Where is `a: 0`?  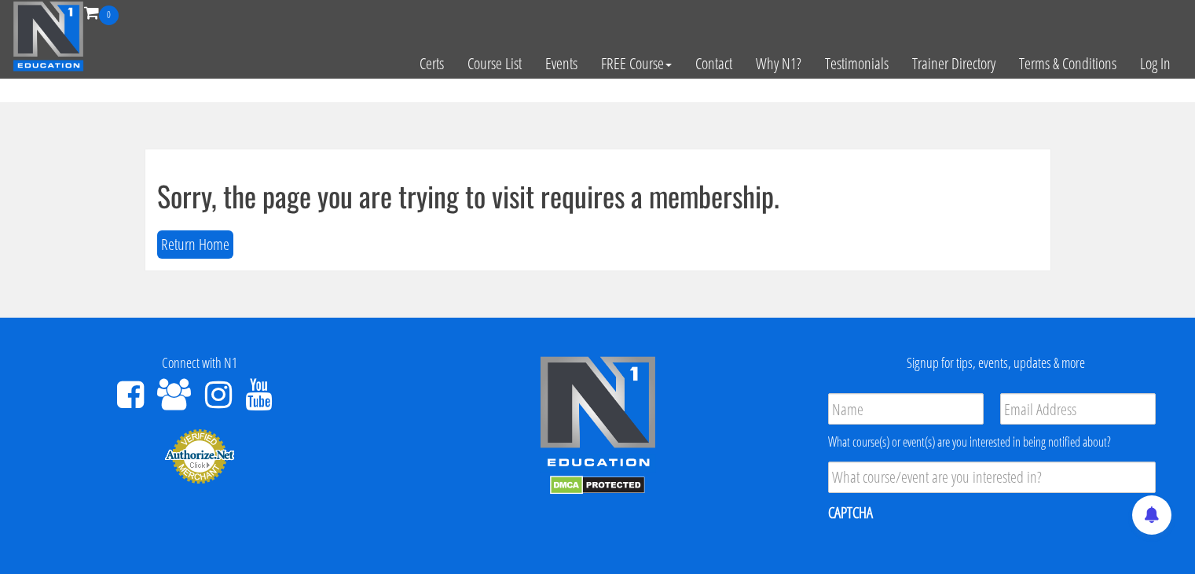
a: 0 is located at coordinates (101, 12).